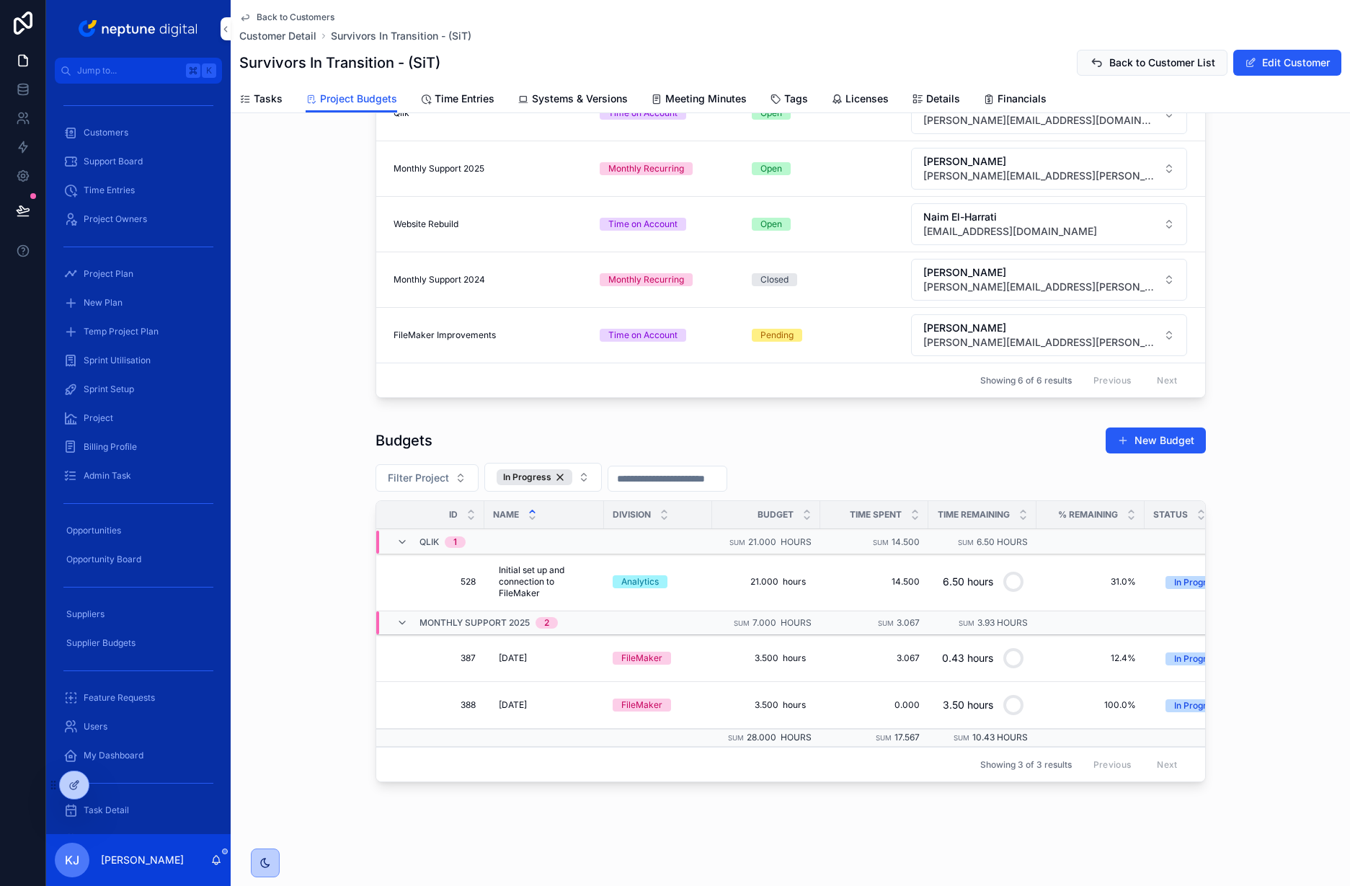  What do you see at coordinates (103, 303) in the screenshot?
I see `span: New Plan` at bounding box center [103, 303].